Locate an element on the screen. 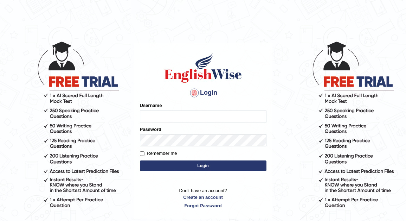 The height and width of the screenshot is (221, 406). a: Create an account is located at coordinates (203, 197).